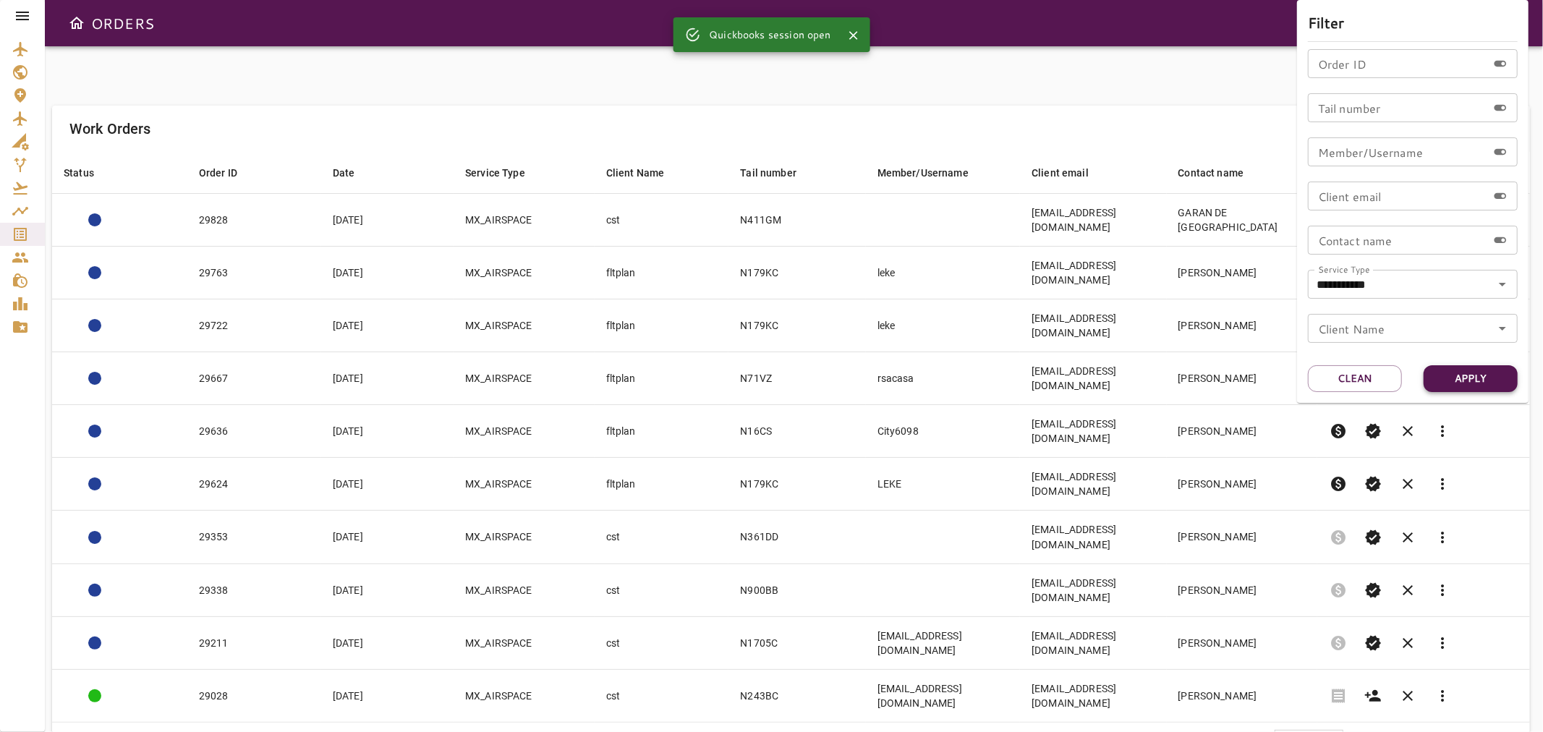 The height and width of the screenshot is (732, 1543). What do you see at coordinates (1413, 22) in the screenshot?
I see `h6: Filter` at bounding box center [1413, 22].